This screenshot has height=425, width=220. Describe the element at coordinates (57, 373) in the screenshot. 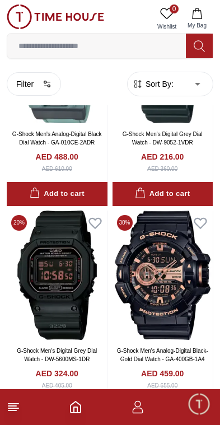

I see `h4: AED 324.00` at that location.